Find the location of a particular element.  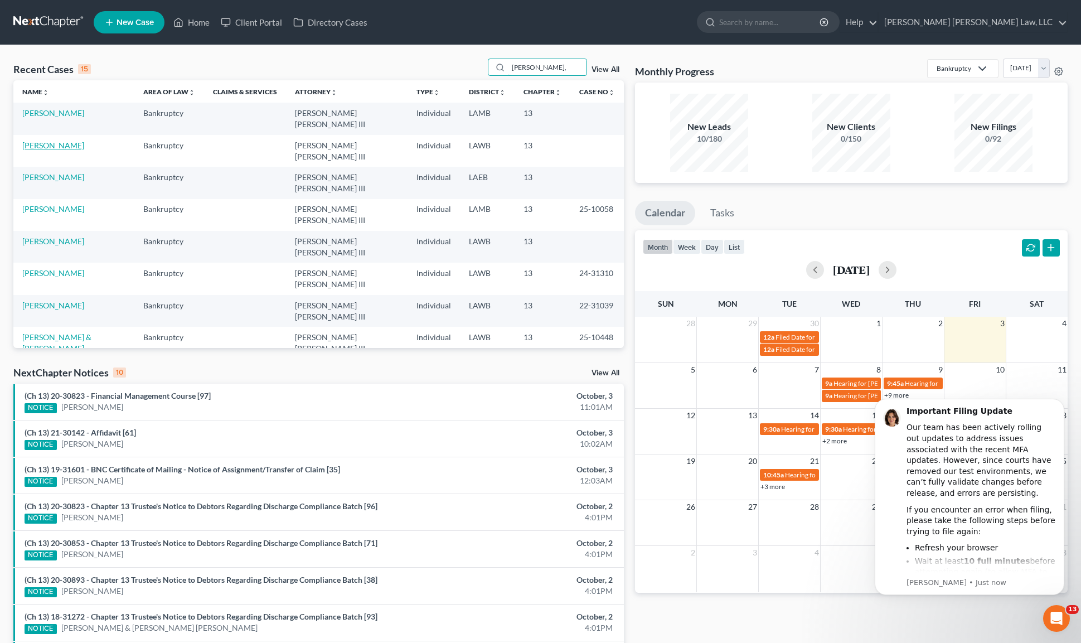

a: Client Portal is located at coordinates (252, 22).